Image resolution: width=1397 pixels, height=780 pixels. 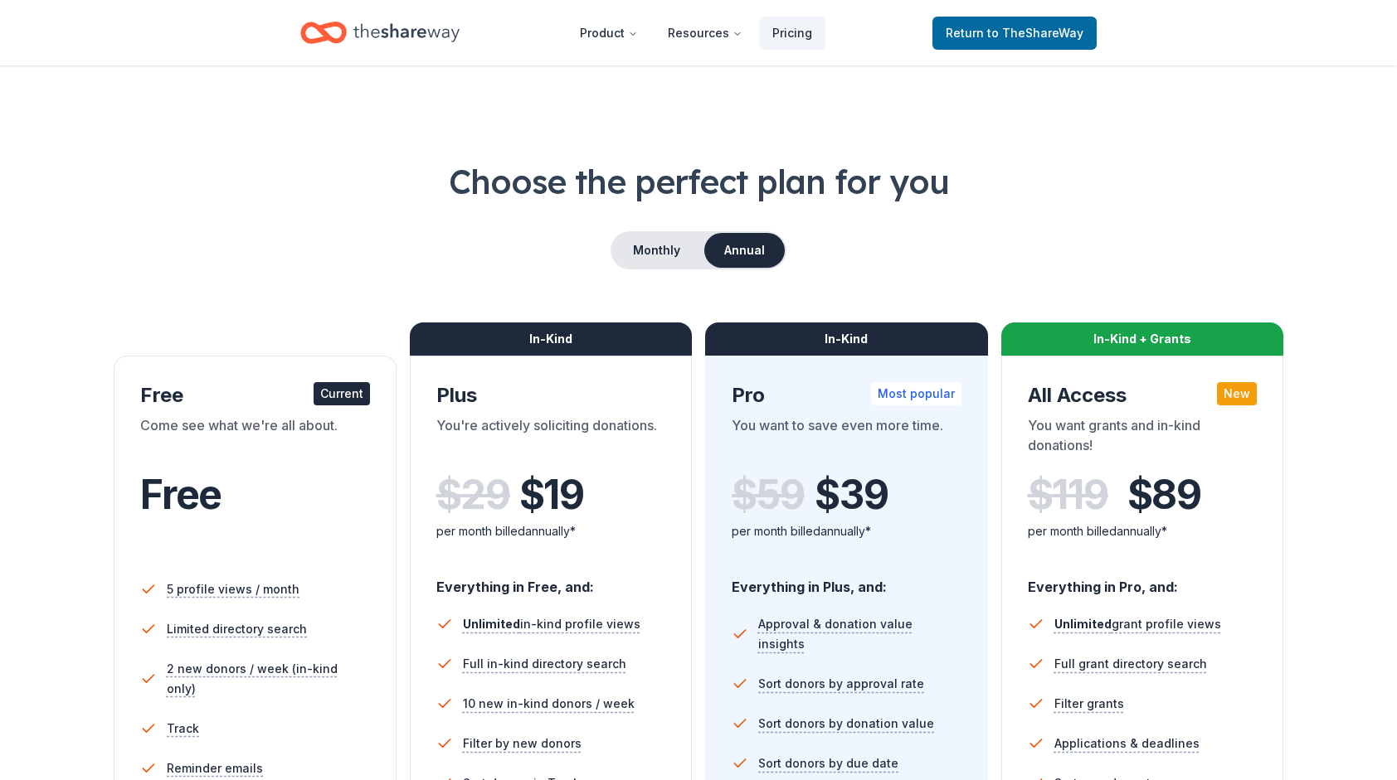 What do you see at coordinates (705, 33) in the screenshot?
I see `button: Resources` at bounding box center [705, 33].